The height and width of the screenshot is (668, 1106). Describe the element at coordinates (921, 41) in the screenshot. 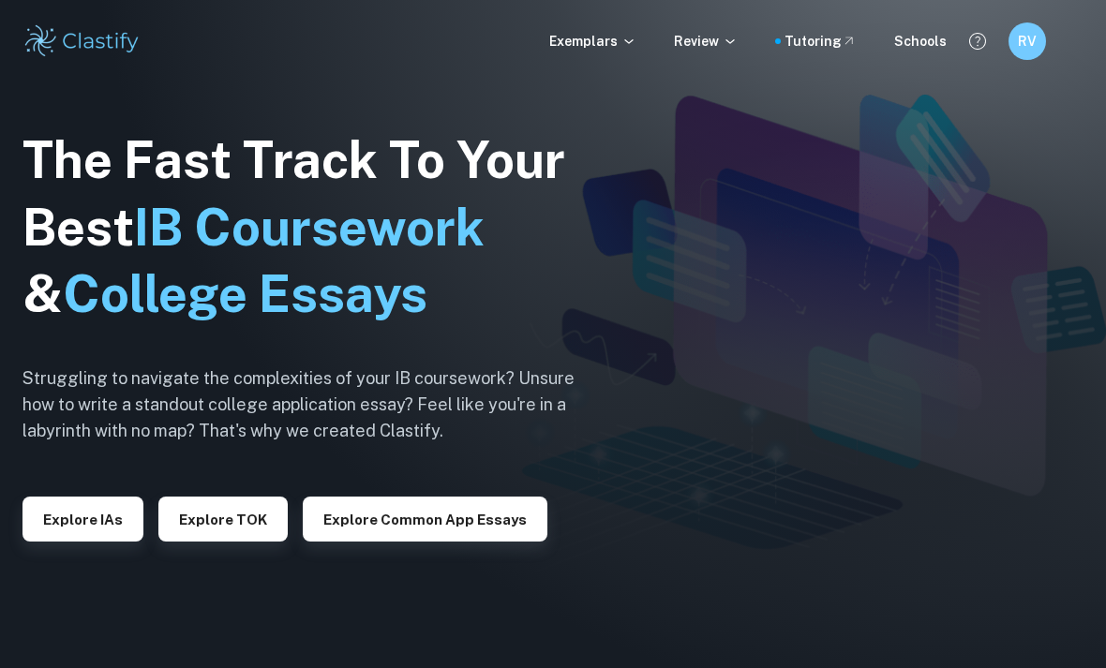

I see `a: Schools` at that location.